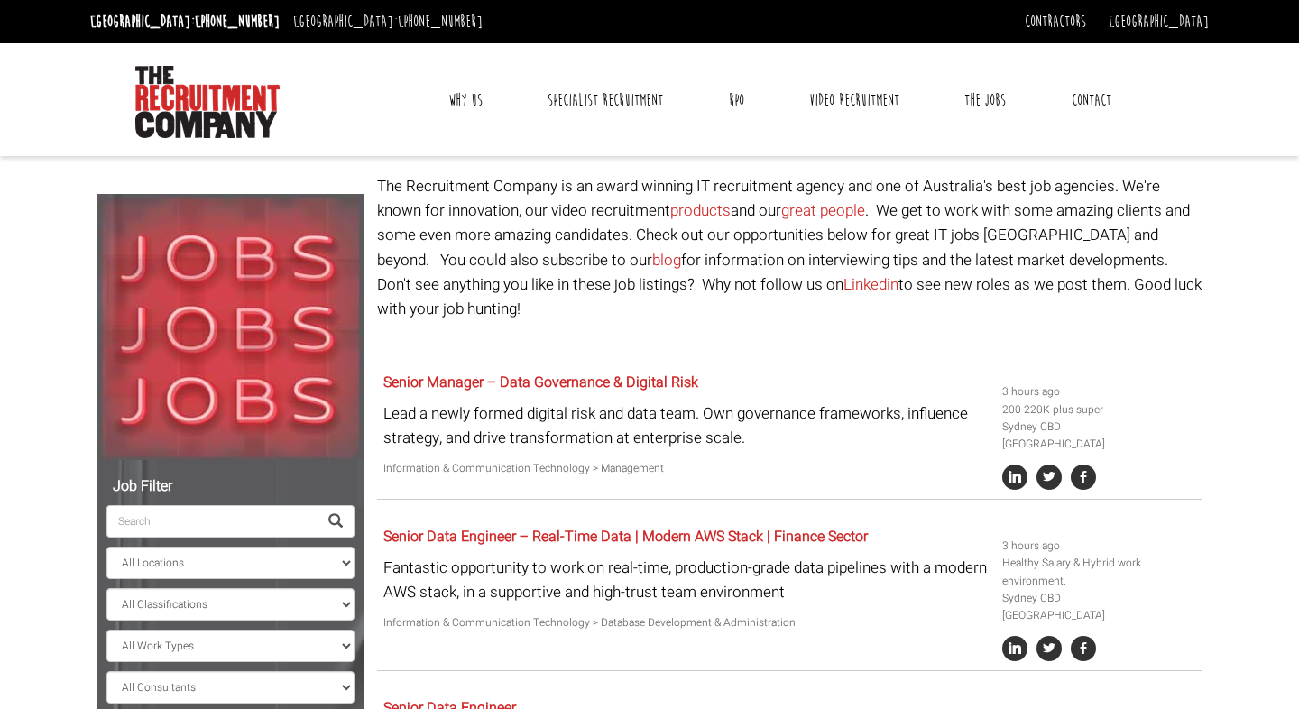 The width and height of the screenshot is (1299, 709). I want to click on p: The Recruitment Company is an award winning IT recruitment agency and one of Australia's best job..., so click(789, 247).